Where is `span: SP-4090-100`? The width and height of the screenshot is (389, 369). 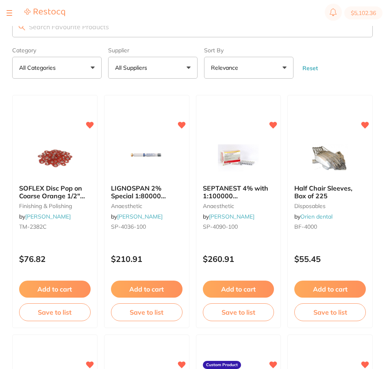 span: SP-4090-100 is located at coordinates (220, 227).